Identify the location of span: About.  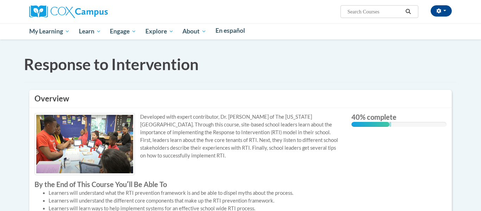
(194, 31).